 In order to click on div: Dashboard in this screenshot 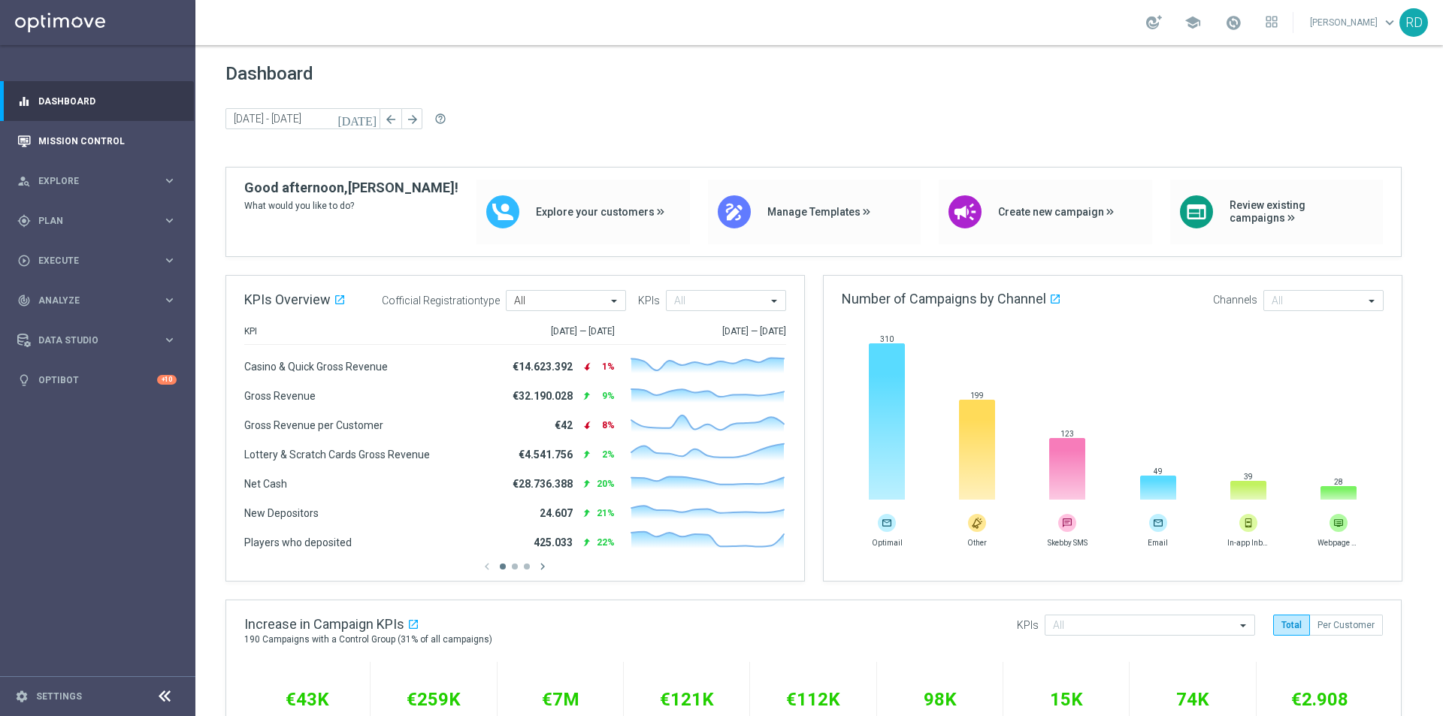, I will do `click(97, 101)`.